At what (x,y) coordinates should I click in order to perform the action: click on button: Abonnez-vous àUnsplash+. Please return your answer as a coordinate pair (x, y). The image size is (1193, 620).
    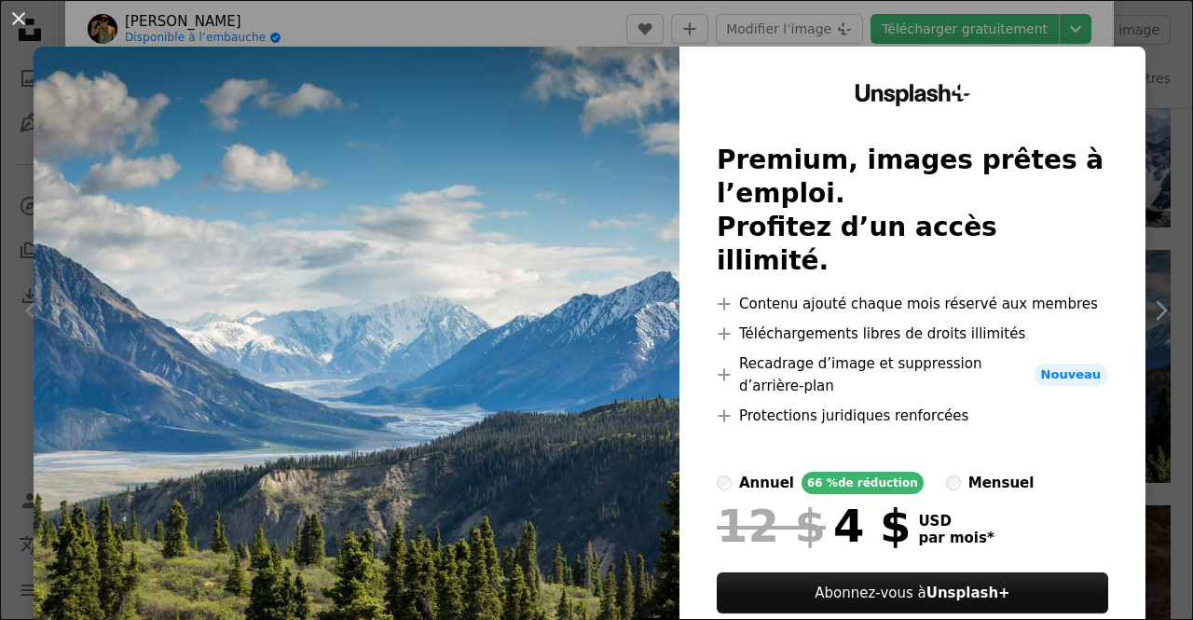
    Looking at the image, I should click on (912, 593).